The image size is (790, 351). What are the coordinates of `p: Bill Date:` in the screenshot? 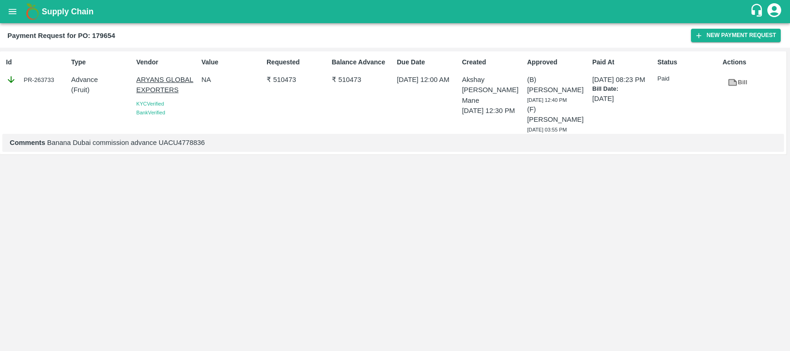 It's located at (623, 89).